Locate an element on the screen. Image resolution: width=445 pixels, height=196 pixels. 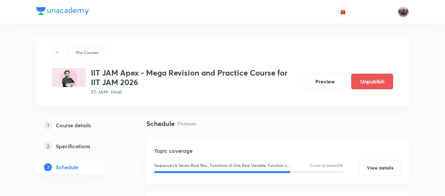
a: Company Logo is located at coordinates (62, 12).